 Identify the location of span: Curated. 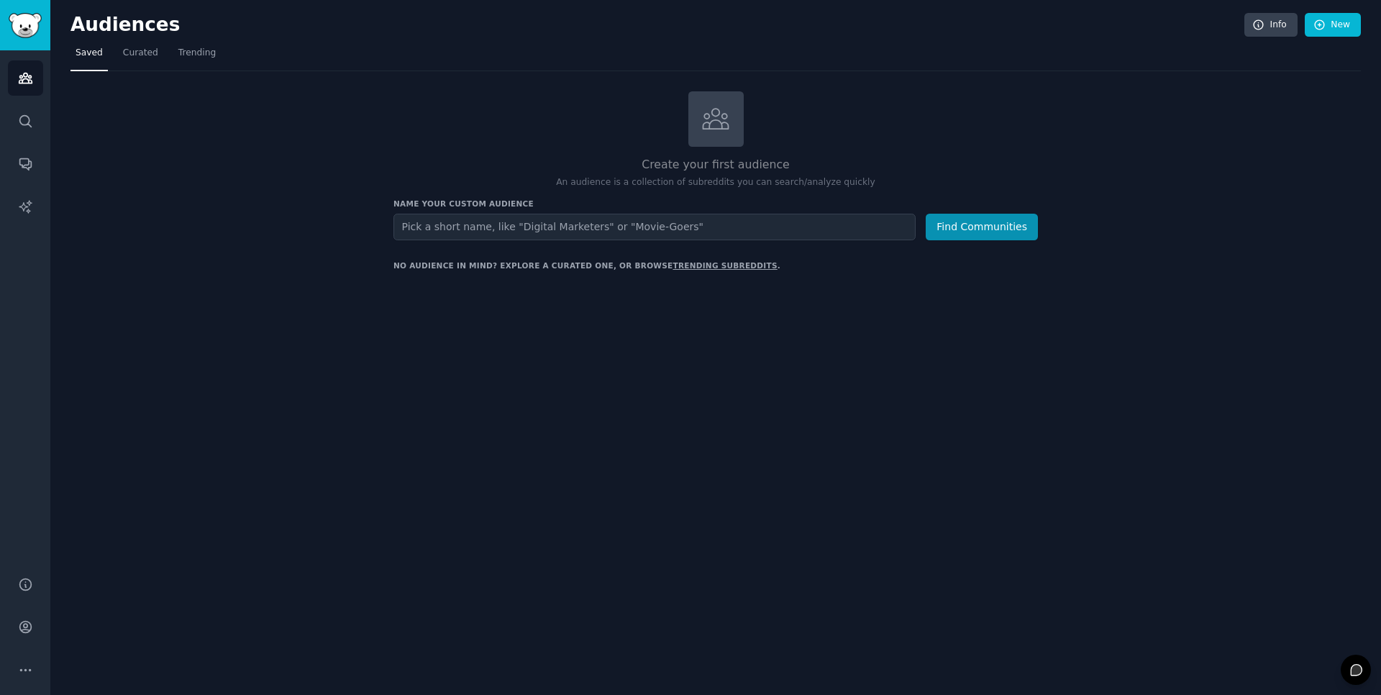
(140, 53).